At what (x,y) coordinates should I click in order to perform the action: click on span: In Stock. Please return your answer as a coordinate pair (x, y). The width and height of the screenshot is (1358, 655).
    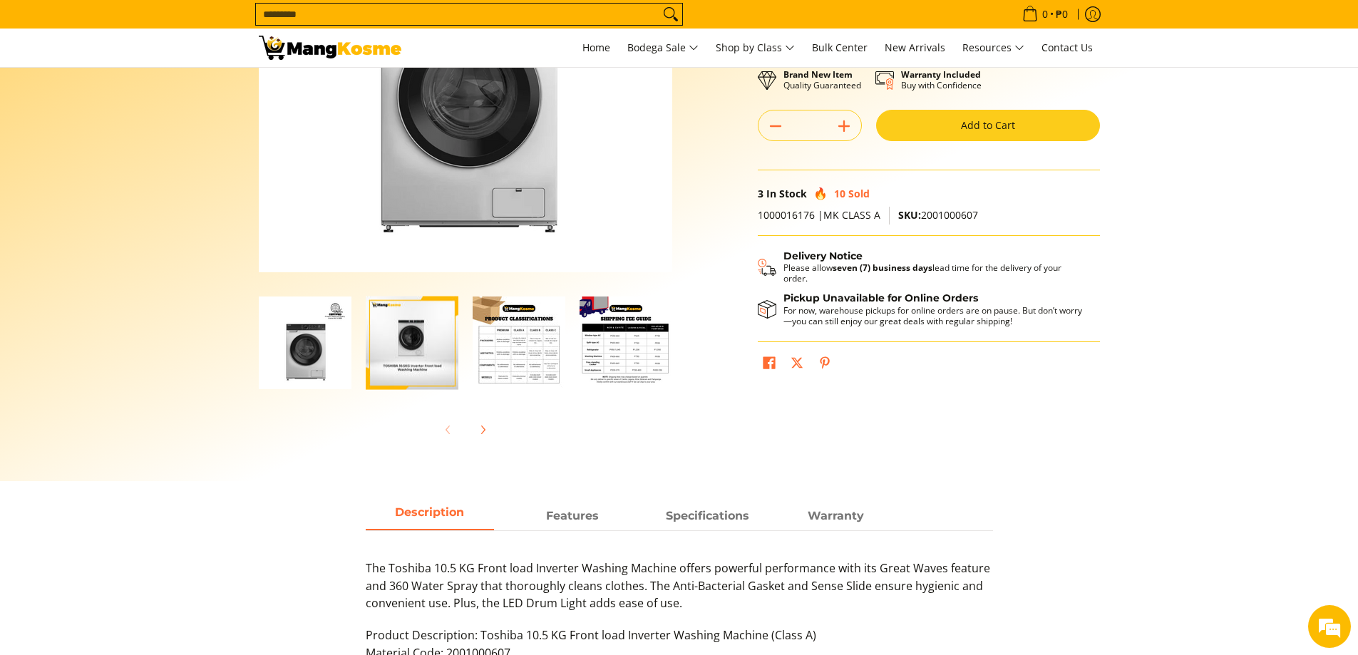
    Looking at the image, I should click on (787, 193).